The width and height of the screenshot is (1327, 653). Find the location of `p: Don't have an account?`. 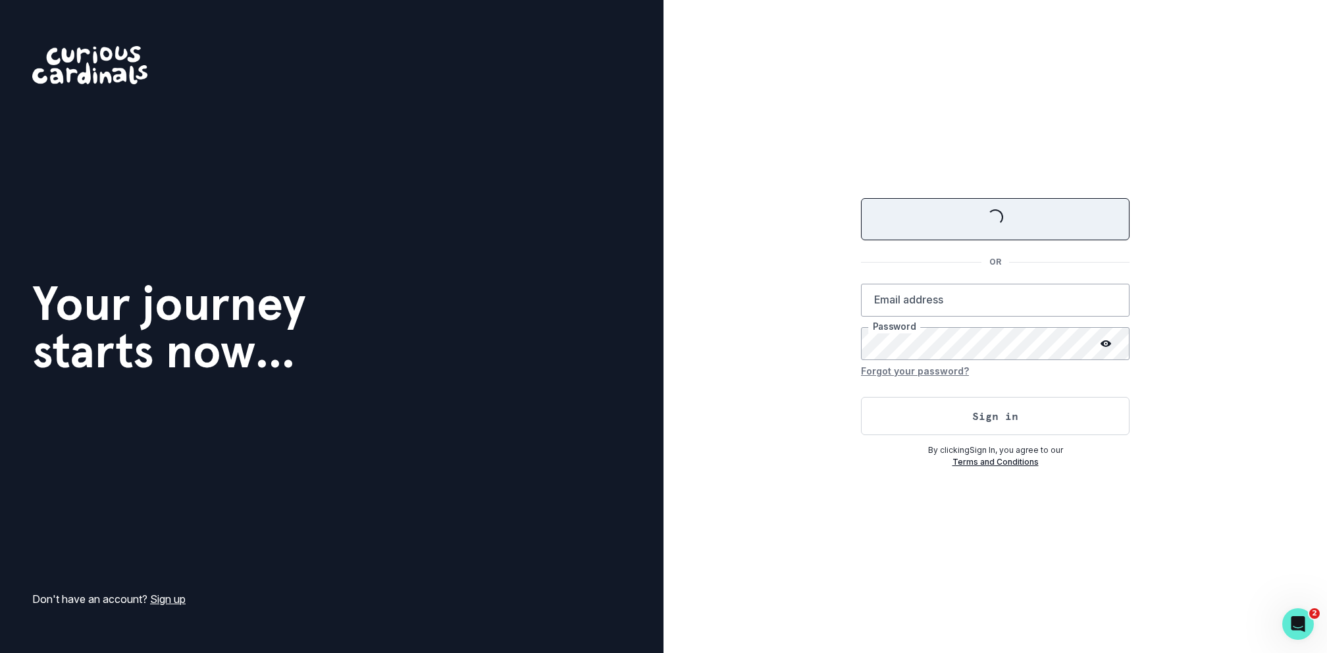

p: Don't have an account? is located at coordinates (109, 599).